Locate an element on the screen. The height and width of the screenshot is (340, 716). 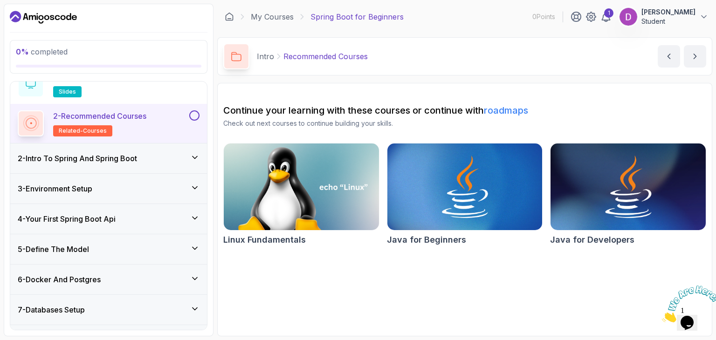
p: Student is located at coordinates (669, 21).